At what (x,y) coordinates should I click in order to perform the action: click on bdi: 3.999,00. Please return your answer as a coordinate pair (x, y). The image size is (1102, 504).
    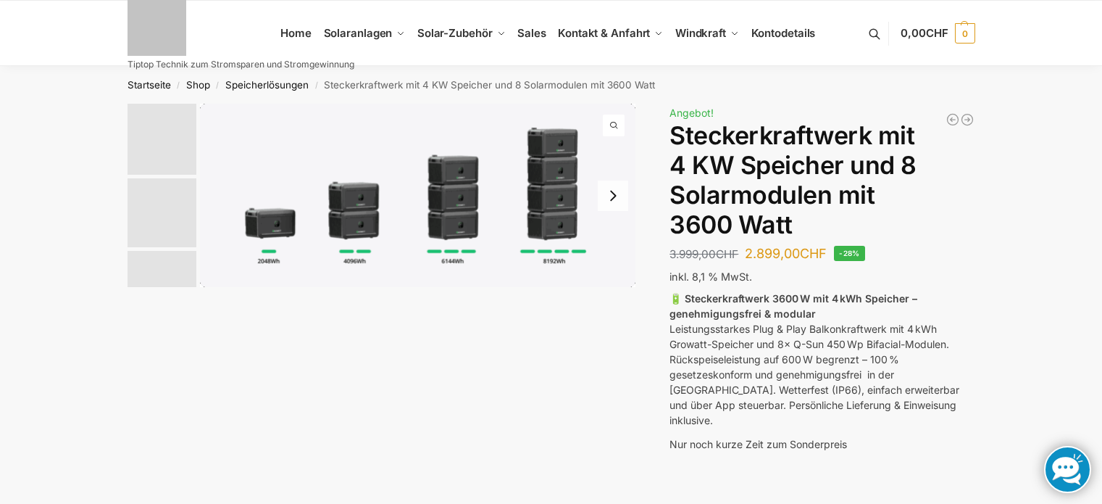
    Looking at the image, I should click on (704, 254).